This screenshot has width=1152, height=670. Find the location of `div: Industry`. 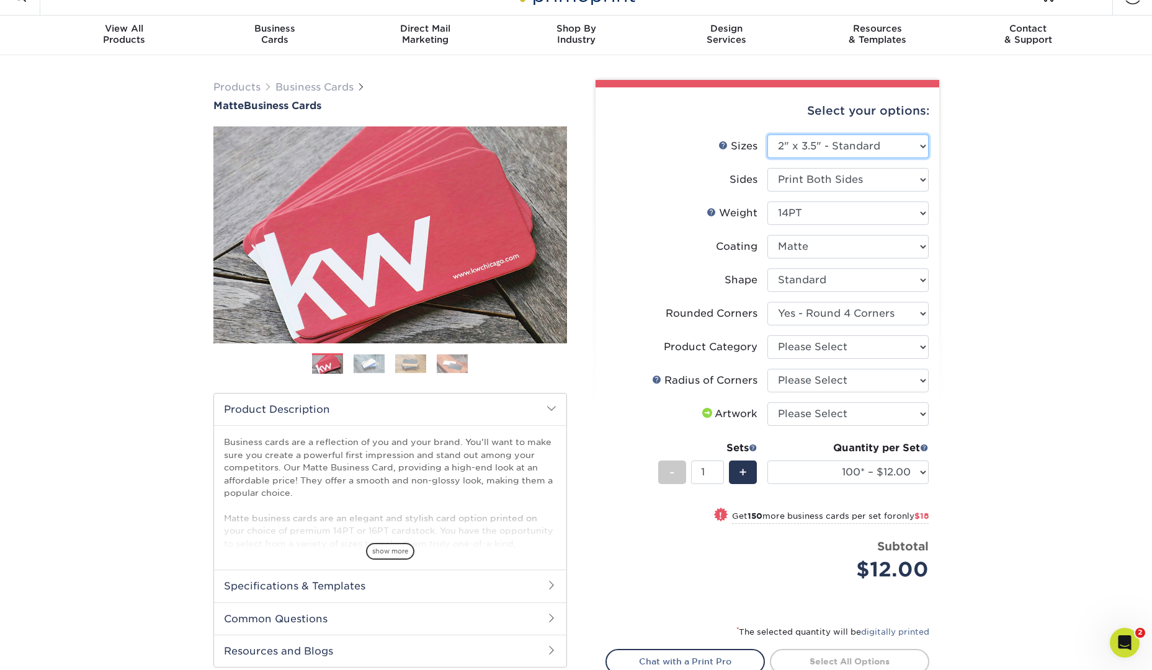

div: Industry is located at coordinates (576, 34).